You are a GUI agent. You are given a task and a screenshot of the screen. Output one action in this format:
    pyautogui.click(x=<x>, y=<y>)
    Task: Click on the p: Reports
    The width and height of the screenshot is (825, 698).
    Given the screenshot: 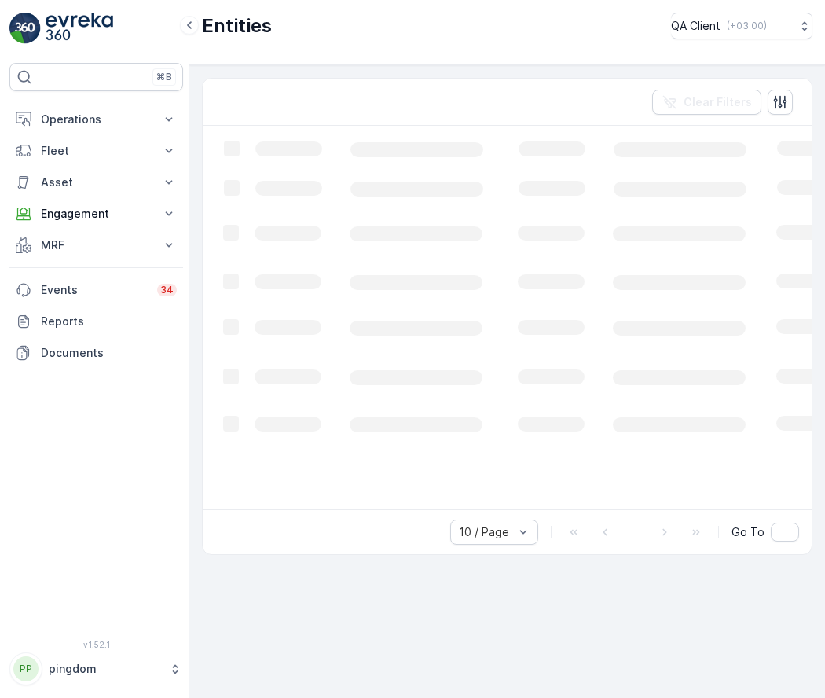 What is the action you would take?
    pyautogui.click(x=108, y=321)
    